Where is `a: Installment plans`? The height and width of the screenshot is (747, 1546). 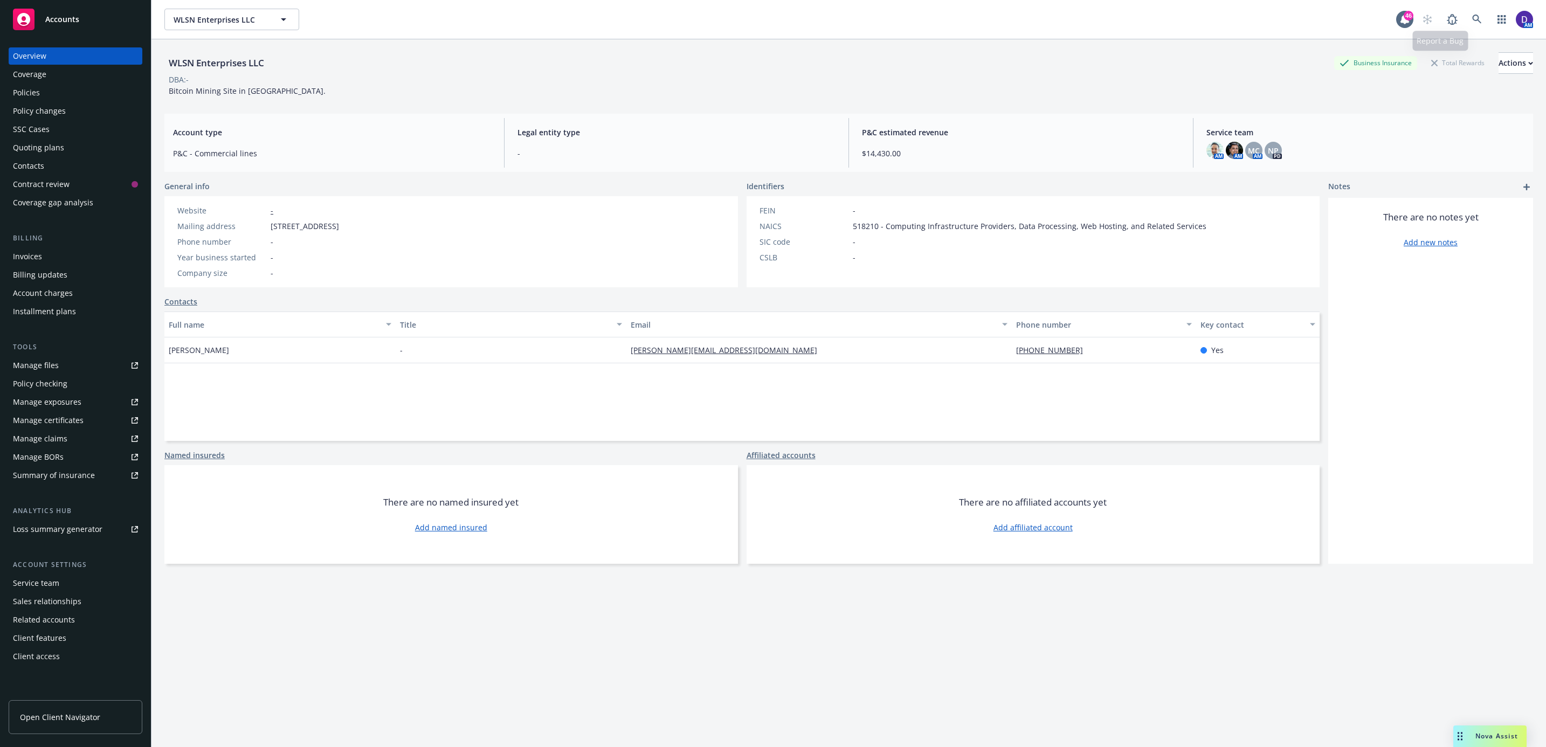
a: Installment plans is located at coordinates (75, 311).